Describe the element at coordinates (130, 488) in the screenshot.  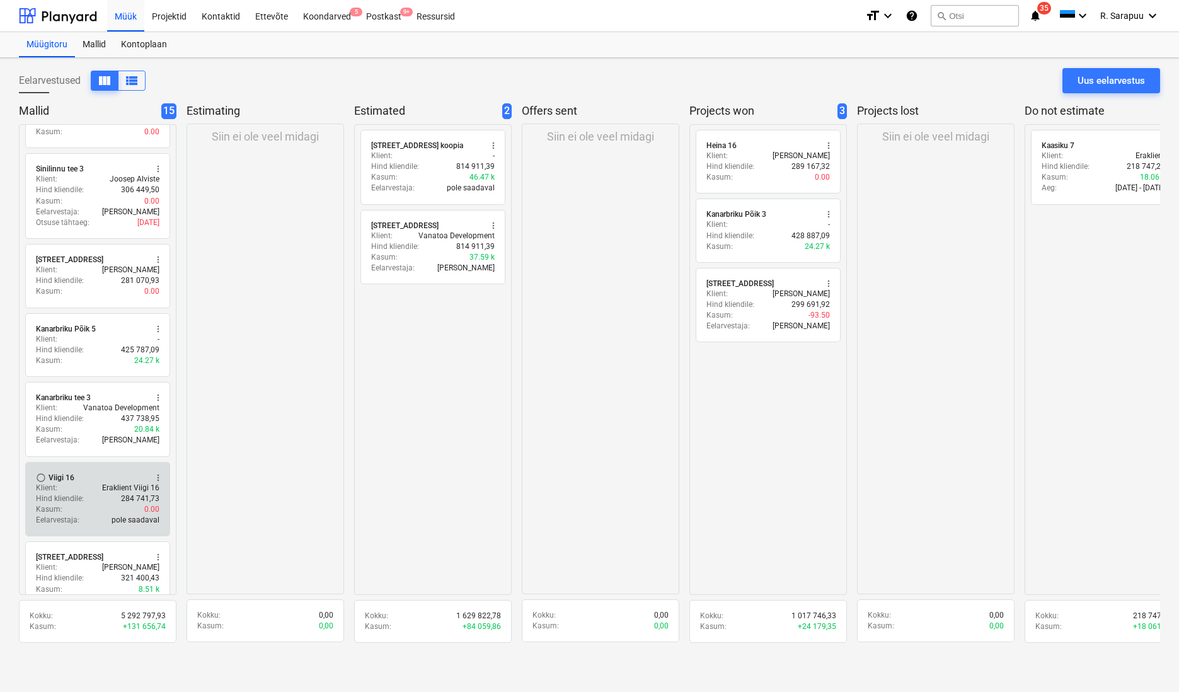
I see `p: Eraklient Viigi 16` at that location.